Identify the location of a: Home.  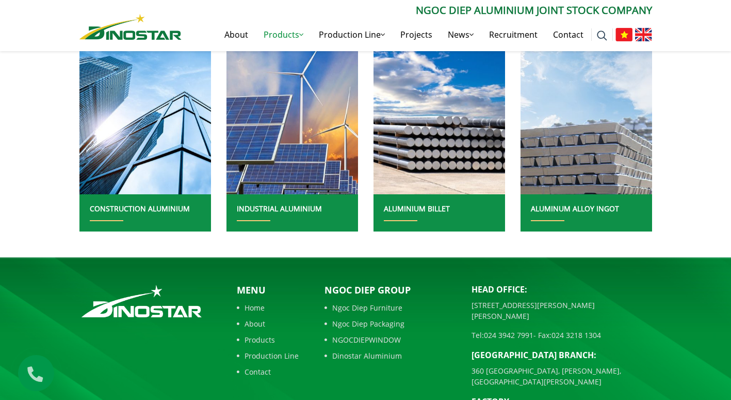
(268, 307).